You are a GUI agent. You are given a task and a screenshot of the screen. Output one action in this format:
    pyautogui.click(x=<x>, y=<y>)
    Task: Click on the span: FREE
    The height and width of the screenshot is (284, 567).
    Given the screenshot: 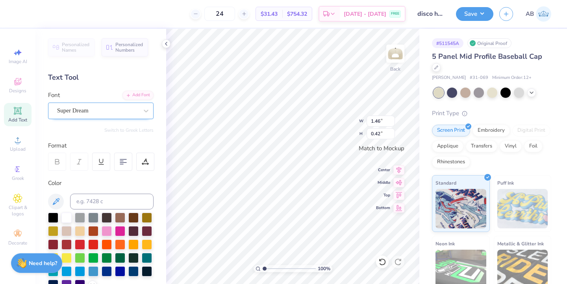 What is the action you would take?
    pyautogui.click(x=395, y=14)
    